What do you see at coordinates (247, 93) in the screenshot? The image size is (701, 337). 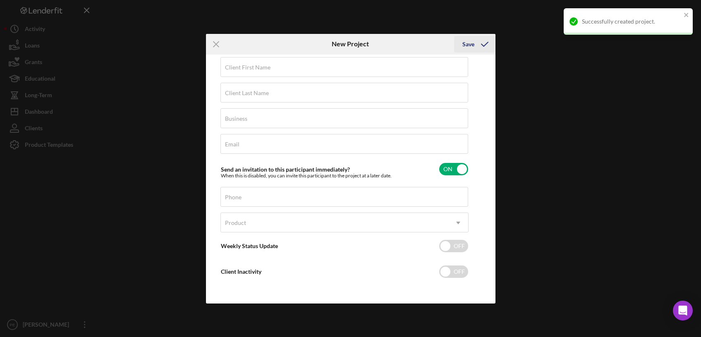 I see `label: Client Last Name` at bounding box center [247, 93].